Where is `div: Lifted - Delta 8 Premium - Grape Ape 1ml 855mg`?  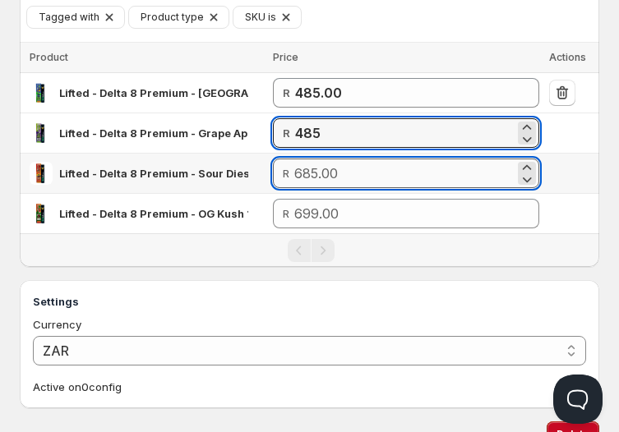
div: Lifted - Delta 8 Premium - Grape Ape 1ml 855mg is located at coordinates (154, 133).